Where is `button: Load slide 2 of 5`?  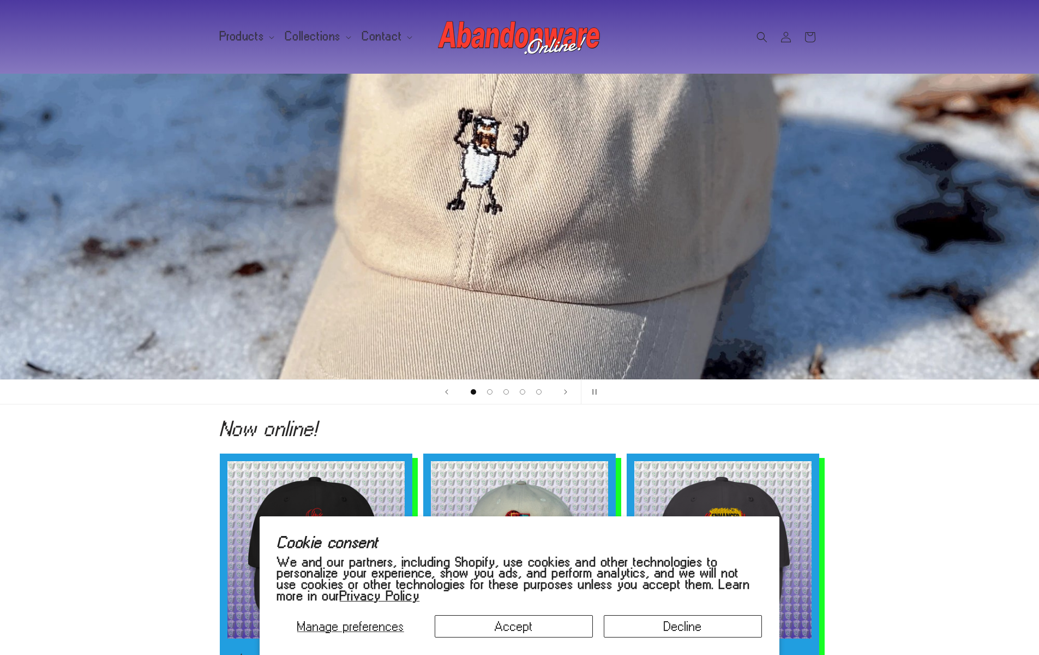 button: Load slide 2 of 5 is located at coordinates (490, 392).